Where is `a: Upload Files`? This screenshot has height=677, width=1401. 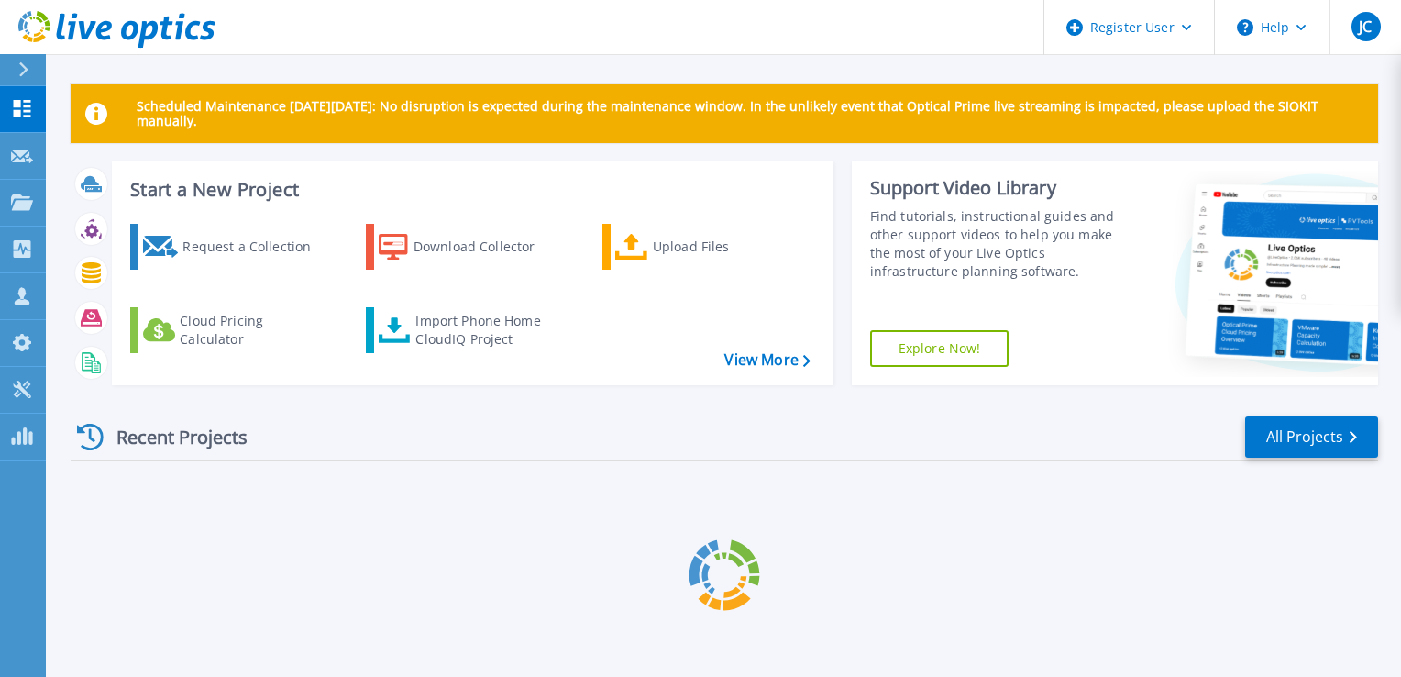 a: Upload Files is located at coordinates (704, 247).